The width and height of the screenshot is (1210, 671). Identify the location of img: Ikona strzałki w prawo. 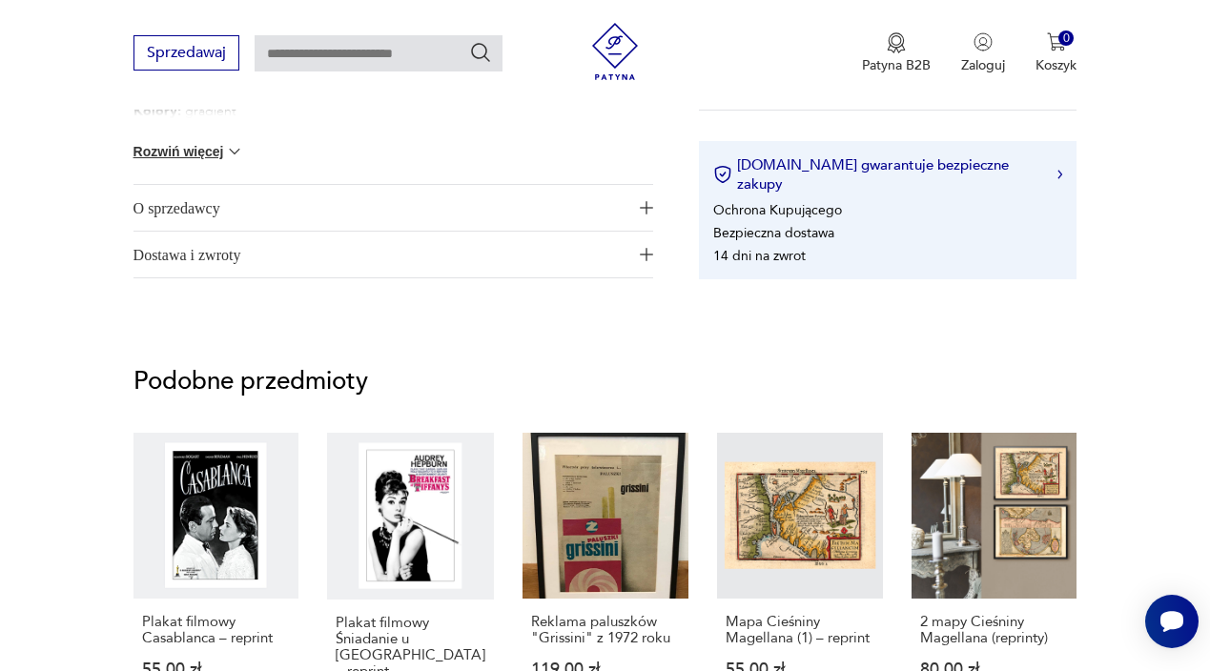
(1060, 174).